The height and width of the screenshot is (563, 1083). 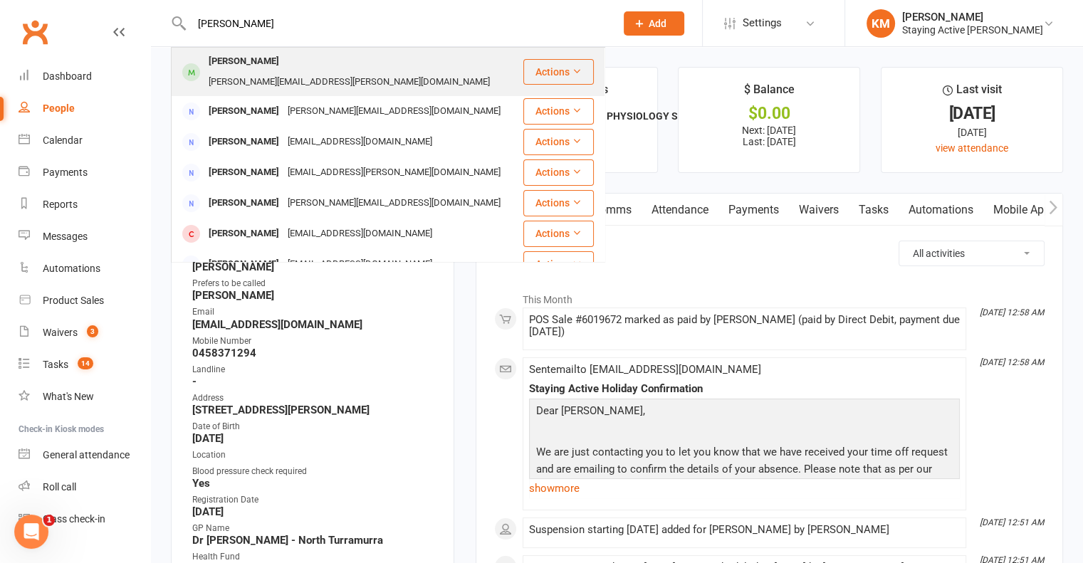 What do you see at coordinates (753, 210) in the screenshot?
I see `a: Payments` at bounding box center [753, 210].